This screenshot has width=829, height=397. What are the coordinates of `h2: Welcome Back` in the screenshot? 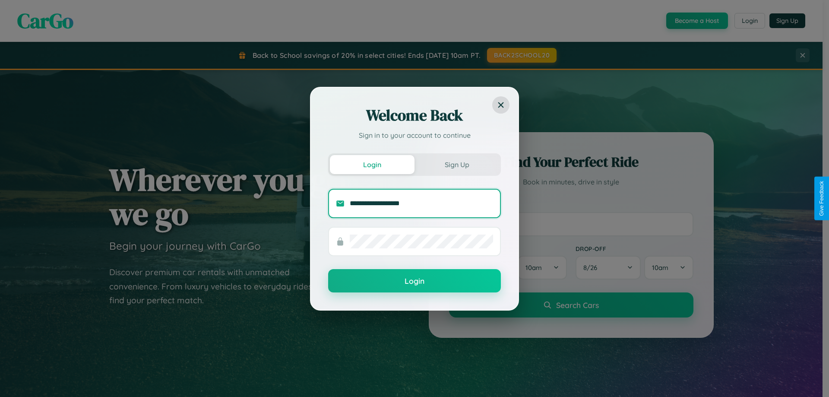 It's located at (415, 115).